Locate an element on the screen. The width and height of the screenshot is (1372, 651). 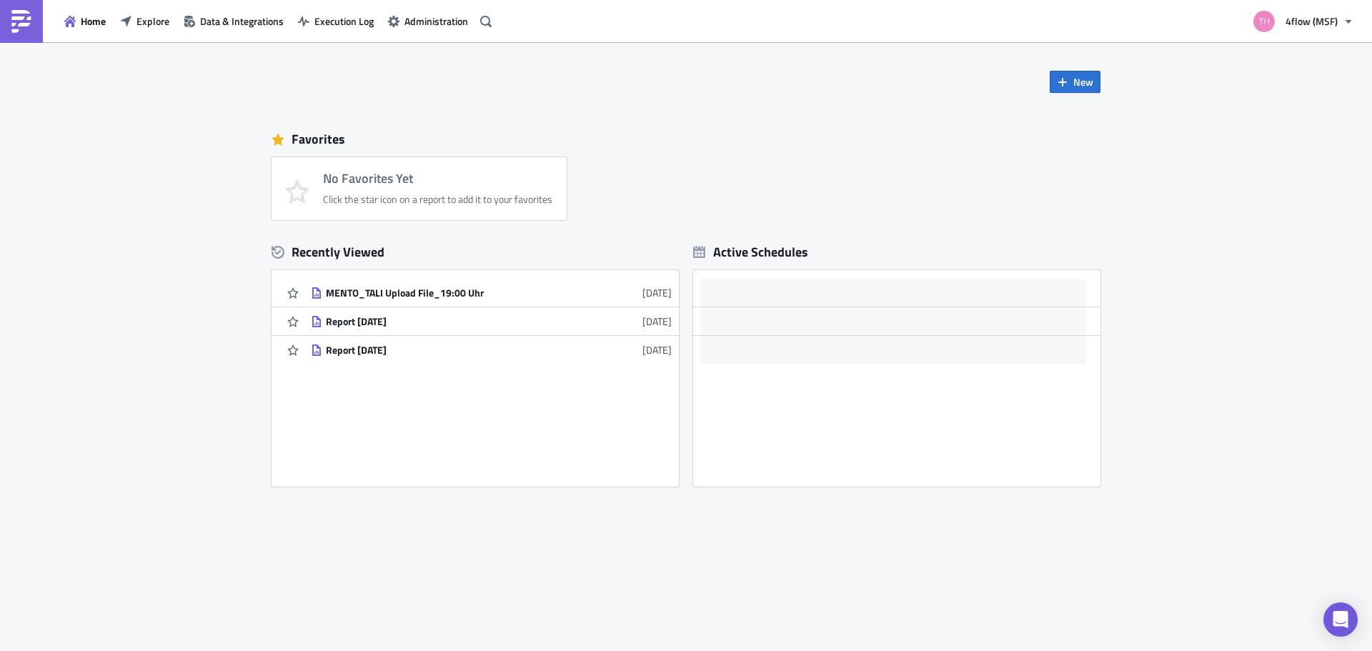
button: New is located at coordinates (1074, 81).